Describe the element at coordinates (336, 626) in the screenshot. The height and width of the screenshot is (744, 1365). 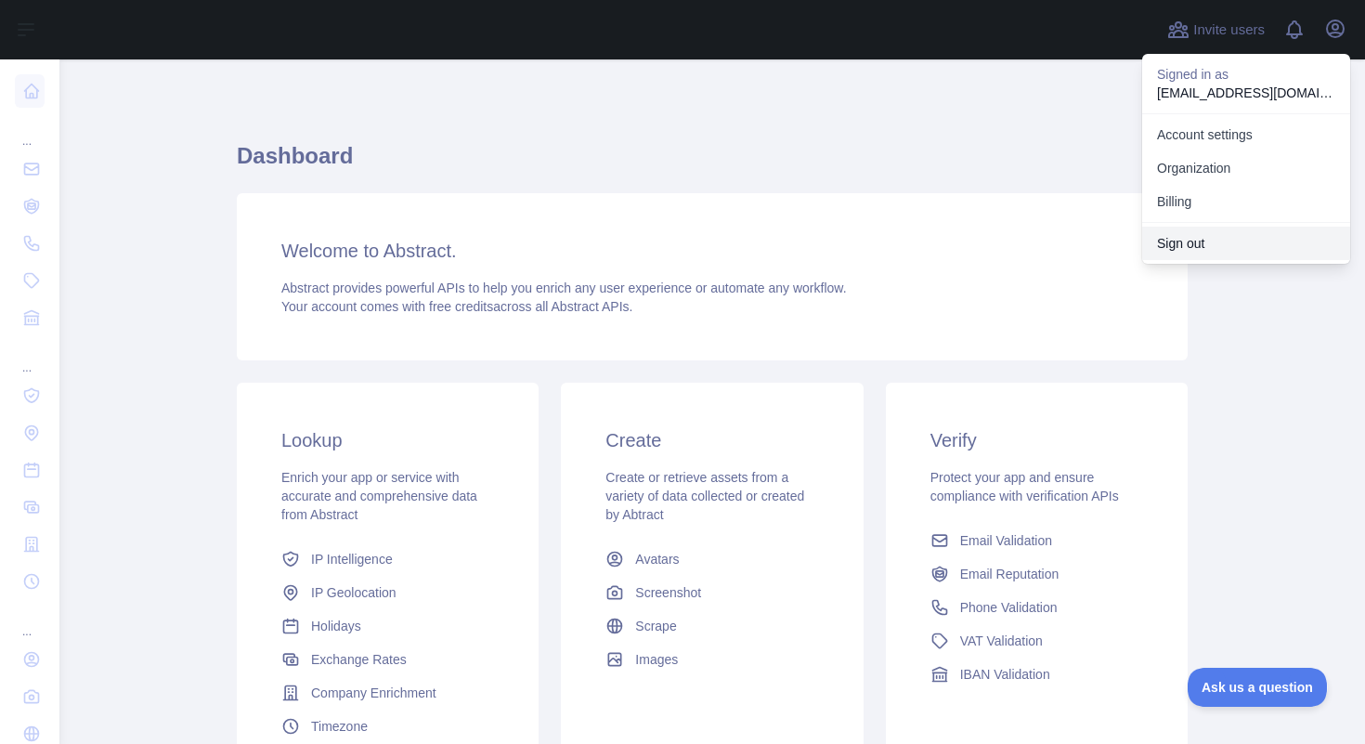
I see `span: Holidays` at that location.